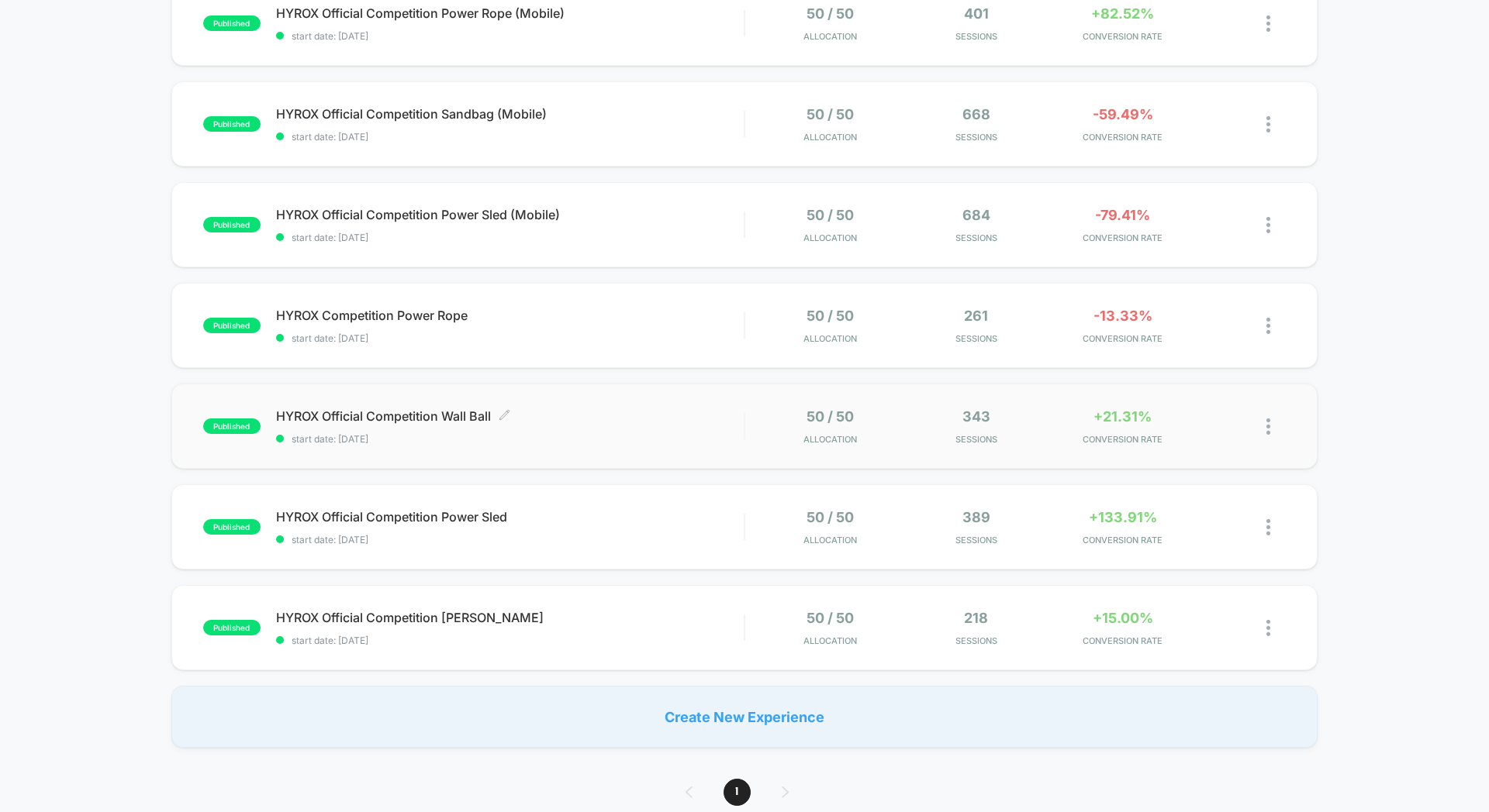 The image size is (1489, 812). What do you see at coordinates (1123, 114) in the screenshot?
I see `span: -59.49%` at bounding box center [1123, 114].